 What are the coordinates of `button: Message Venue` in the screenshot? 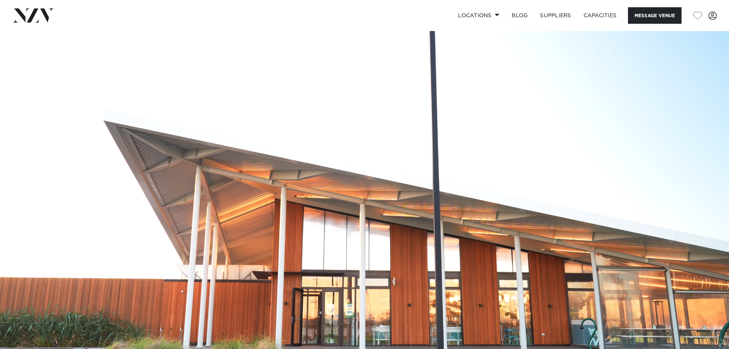 It's located at (655, 15).